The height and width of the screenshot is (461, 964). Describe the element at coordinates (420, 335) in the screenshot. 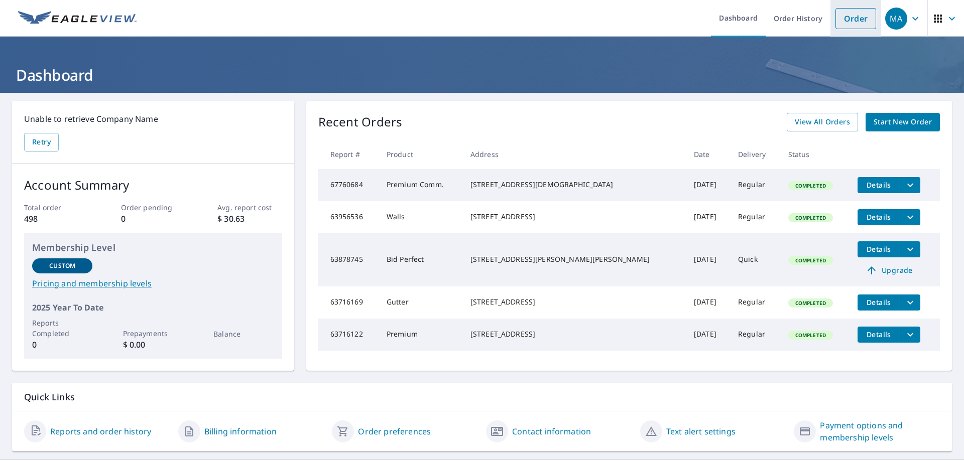

I see `td: Premium` at that location.